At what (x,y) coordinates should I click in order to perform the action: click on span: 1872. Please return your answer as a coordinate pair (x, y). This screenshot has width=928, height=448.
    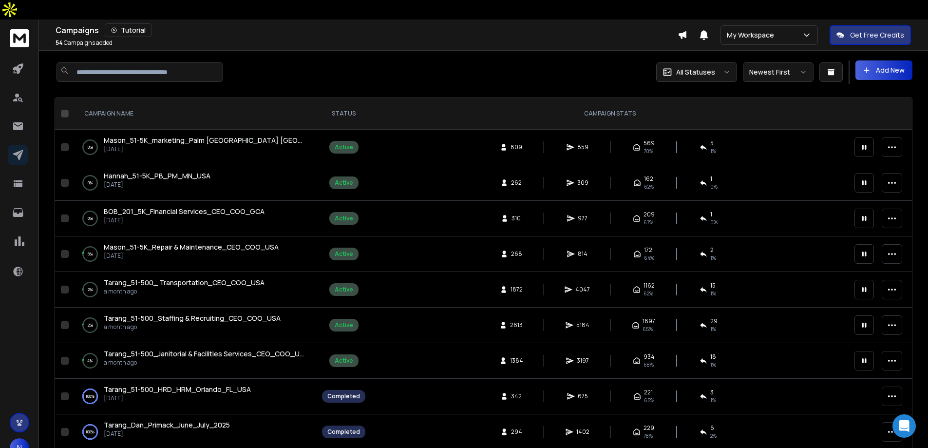
    Looking at the image, I should click on (517, 289).